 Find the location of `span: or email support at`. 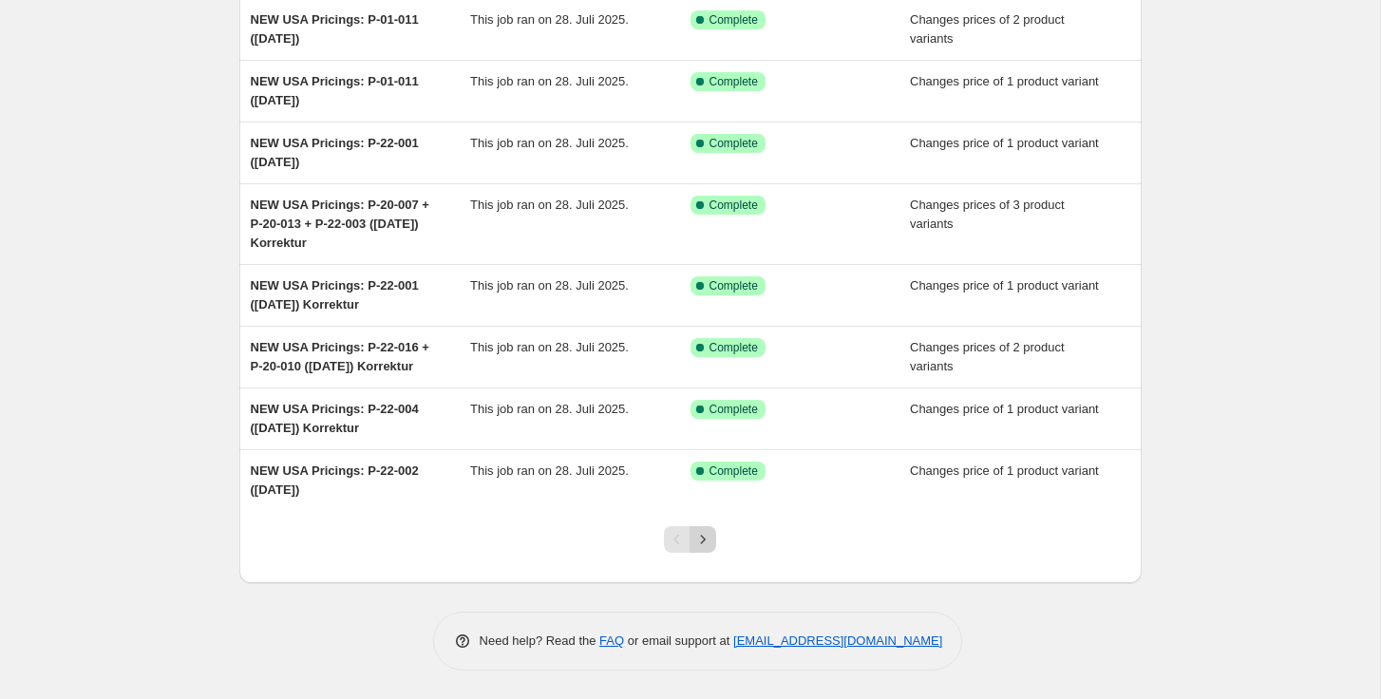

span: or email support at is located at coordinates (678, 640).